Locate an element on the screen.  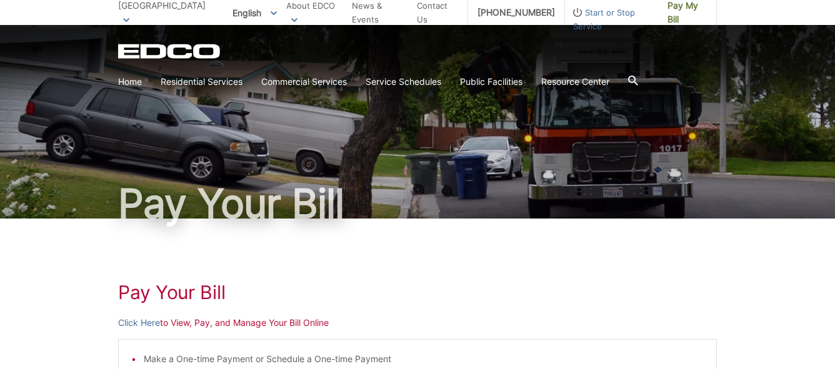
a: Click Here is located at coordinates (139, 323).